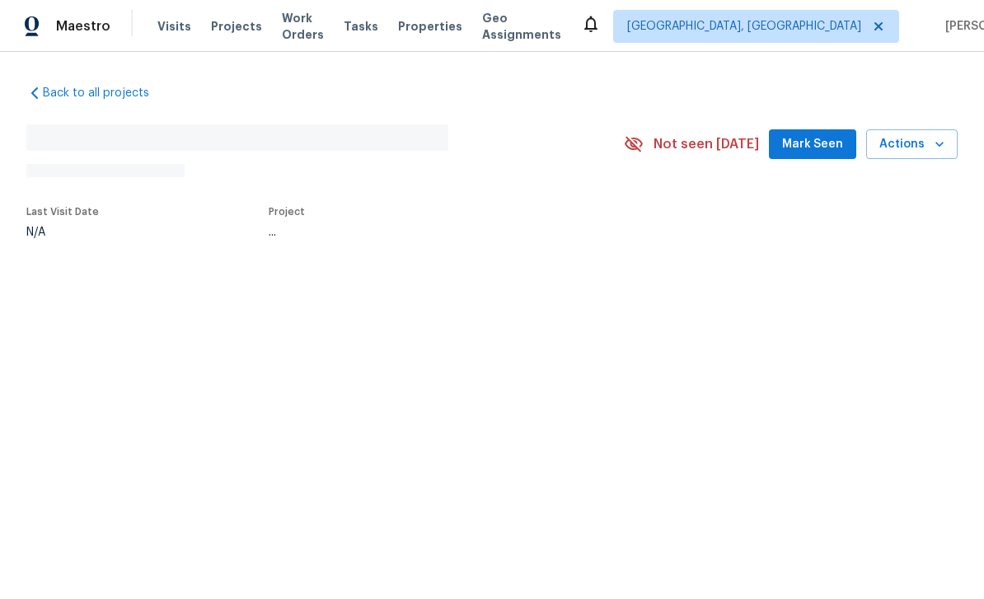  What do you see at coordinates (361, 26) in the screenshot?
I see `span: Tasks` at bounding box center [361, 26].